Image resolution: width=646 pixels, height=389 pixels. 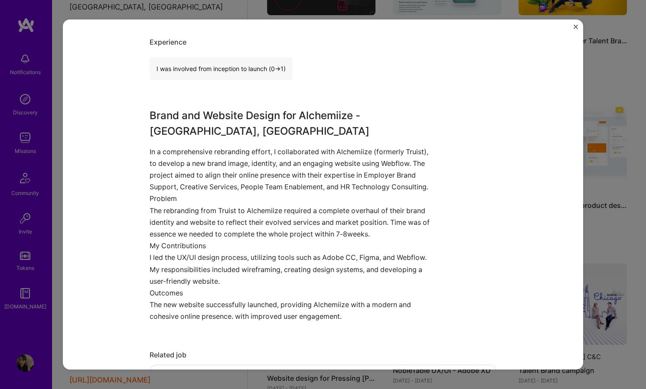 I want to click on p: Problem The rebranding from Truist to Alchemiize required a complete overhaul of their brand iden..., so click(x=291, y=216).